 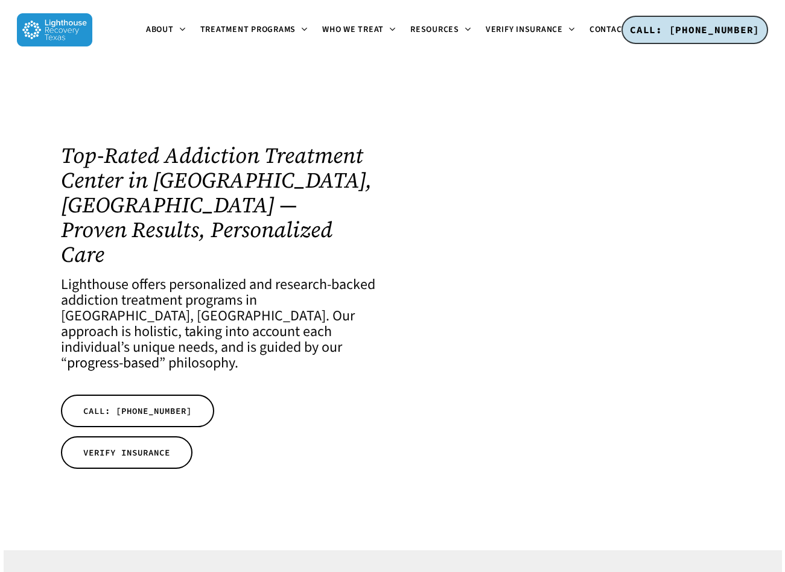 What do you see at coordinates (113, 363) in the screenshot?
I see `a: progress-based` at bounding box center [113, 363].